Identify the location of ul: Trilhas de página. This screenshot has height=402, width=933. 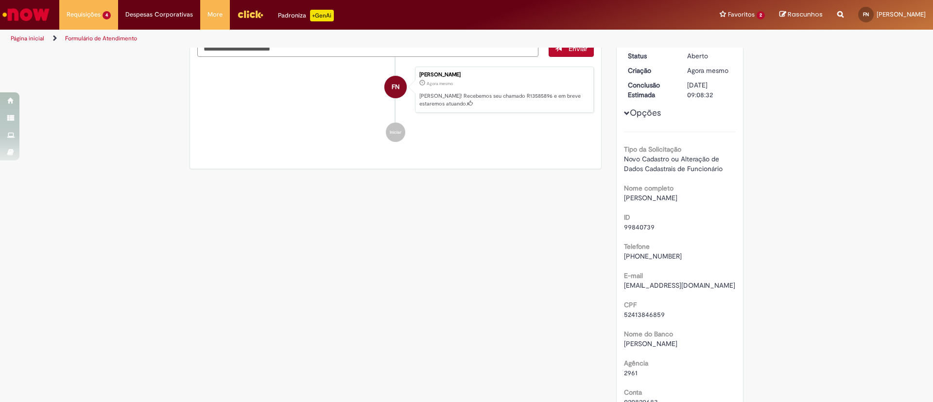
(311, 38).